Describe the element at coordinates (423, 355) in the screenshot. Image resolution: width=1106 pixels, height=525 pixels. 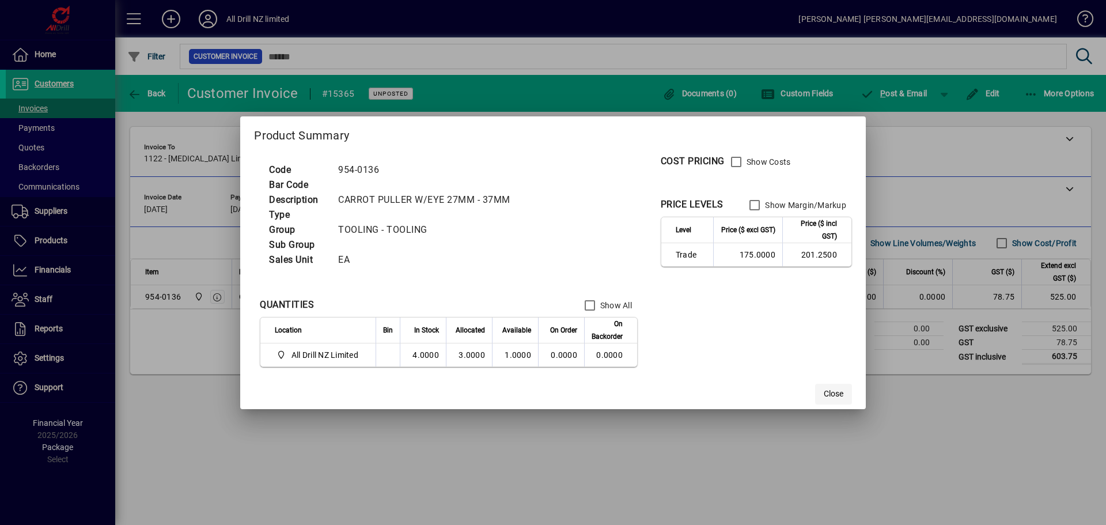
I see `td: 4.0000` at that location.